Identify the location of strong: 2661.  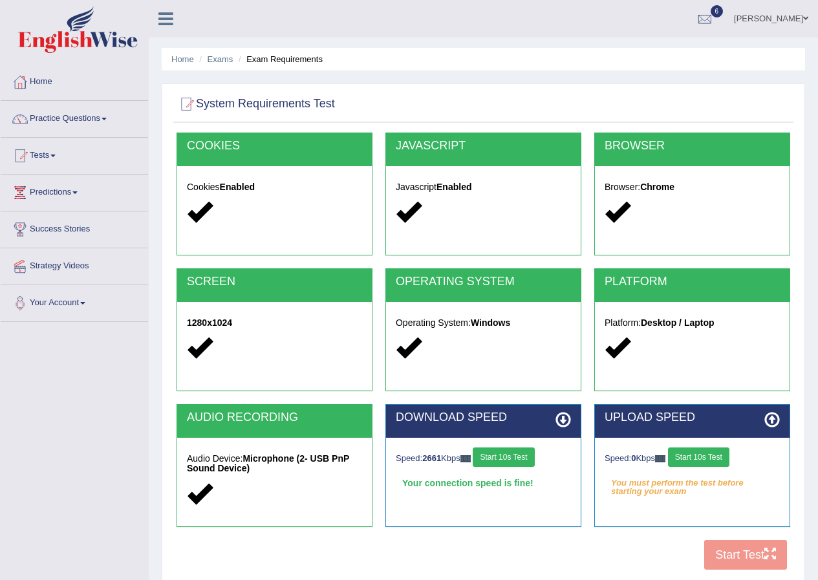
(431, 458).